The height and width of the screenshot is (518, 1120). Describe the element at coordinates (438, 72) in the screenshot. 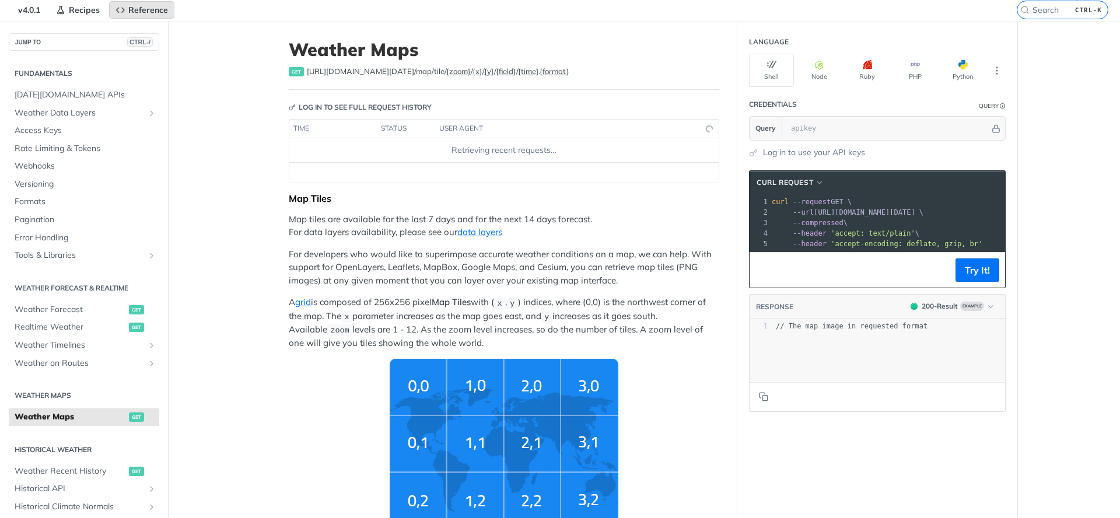

I see `span: https://api.tomorrow.io/v4/map/tile/{zoom}/{x}/{y}/{field}/{time}.{format}` at that location.